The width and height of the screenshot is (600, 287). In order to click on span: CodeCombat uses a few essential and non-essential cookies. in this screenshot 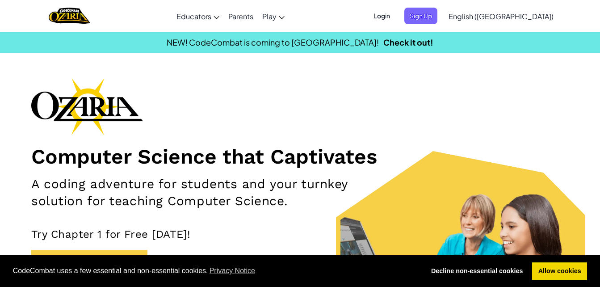, I will do `click(215, 271)`.